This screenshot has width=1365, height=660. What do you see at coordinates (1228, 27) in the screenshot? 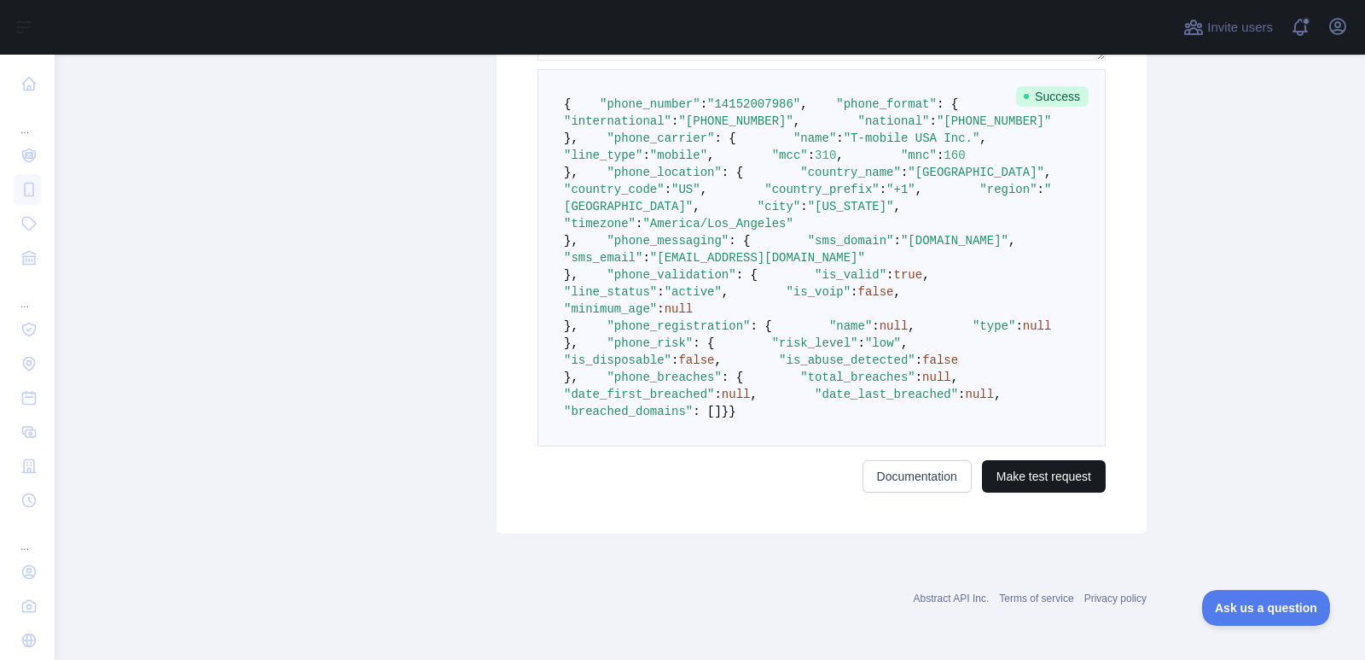
I see `button: Invite users` at bounding box center [1228, 27].